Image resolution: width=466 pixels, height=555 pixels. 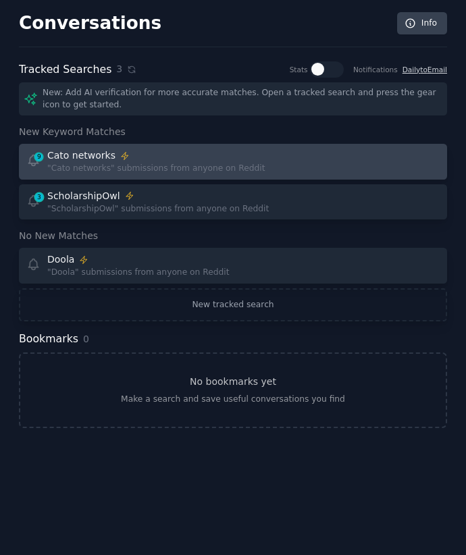 What do you see at coordinates (49, 339) in the screenshot?
I see `h2: Bookmarks` at bounding box center [49, 339].